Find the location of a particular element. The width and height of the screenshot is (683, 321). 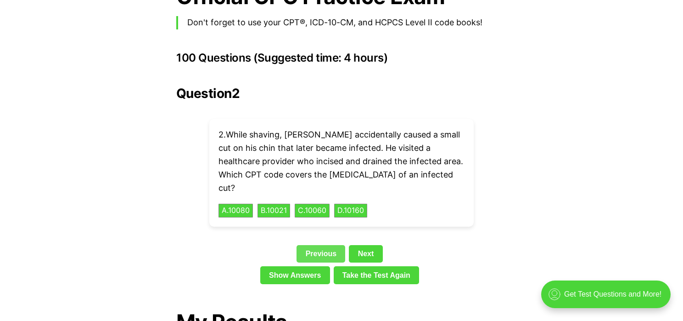

blockquote: Don't forget to use your CPT®, ICD-10-CM, and HCPCS Level II code books! is located at coordinates (342, 23).